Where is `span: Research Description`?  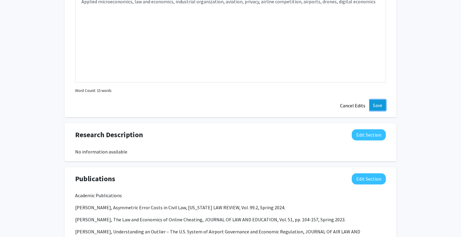
span: Research Description is located at coordinates (109, 135).